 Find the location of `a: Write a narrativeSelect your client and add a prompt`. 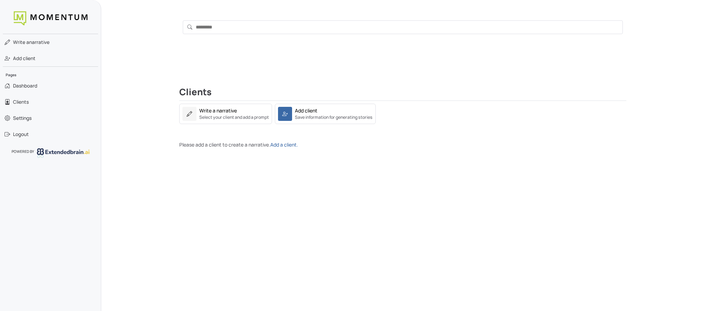

a: Write a narrativeSelect your client and add a prompt is located at coordinates (226, 113).